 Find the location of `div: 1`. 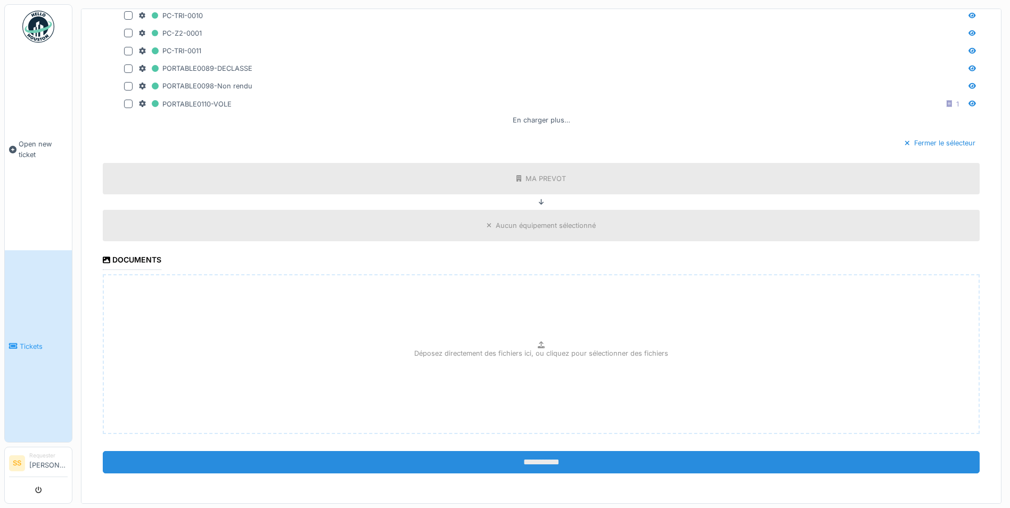

div: 1 is located at coordinates (958, 104).